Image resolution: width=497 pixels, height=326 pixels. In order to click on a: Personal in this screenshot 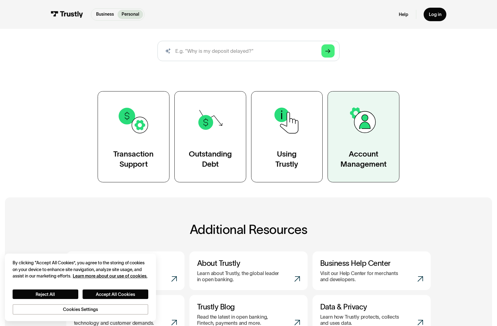, I will do `click(130, 14)`.